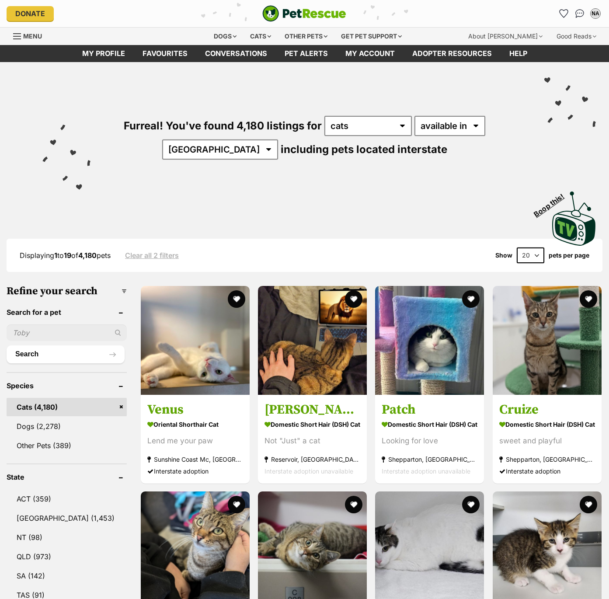 This screenshot has height=599, width=609. Describe the element at coordinates (31, 35) in the screenshot. I see `a: Menu` at that location.